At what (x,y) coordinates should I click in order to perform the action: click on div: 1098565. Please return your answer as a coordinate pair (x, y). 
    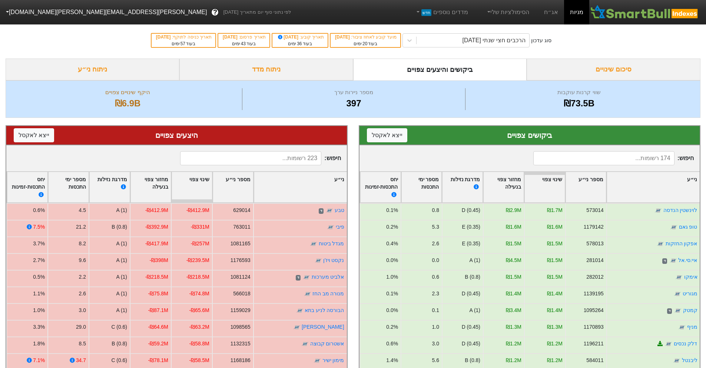
    Looking at the image, I should click on (241, 327).